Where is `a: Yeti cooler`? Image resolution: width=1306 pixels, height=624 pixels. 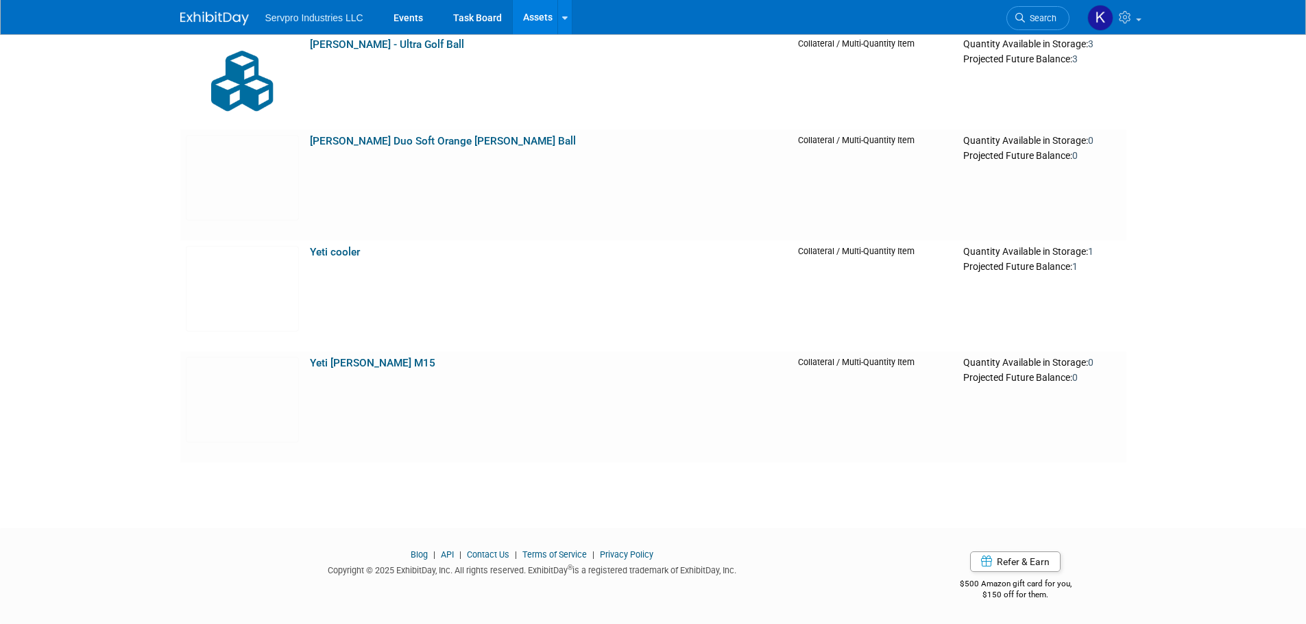 a: Yeti cooler is located at coordinates (335, 252).